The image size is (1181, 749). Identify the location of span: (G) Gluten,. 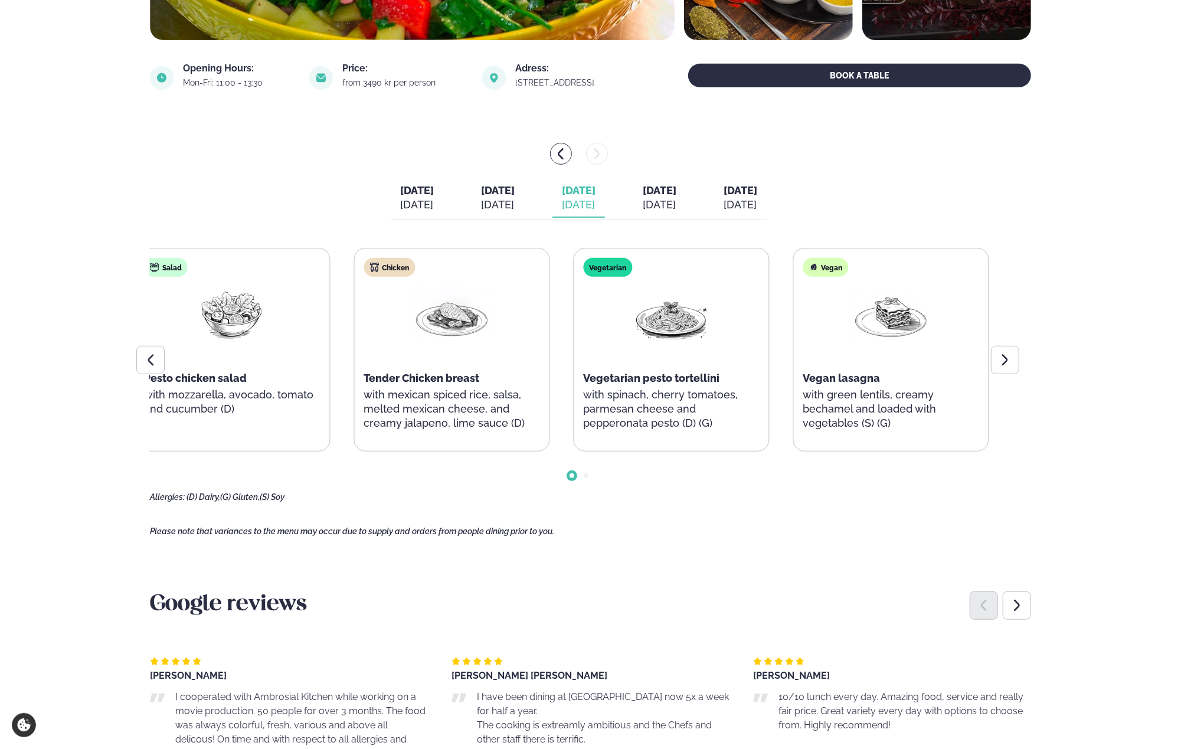
(240, 497).